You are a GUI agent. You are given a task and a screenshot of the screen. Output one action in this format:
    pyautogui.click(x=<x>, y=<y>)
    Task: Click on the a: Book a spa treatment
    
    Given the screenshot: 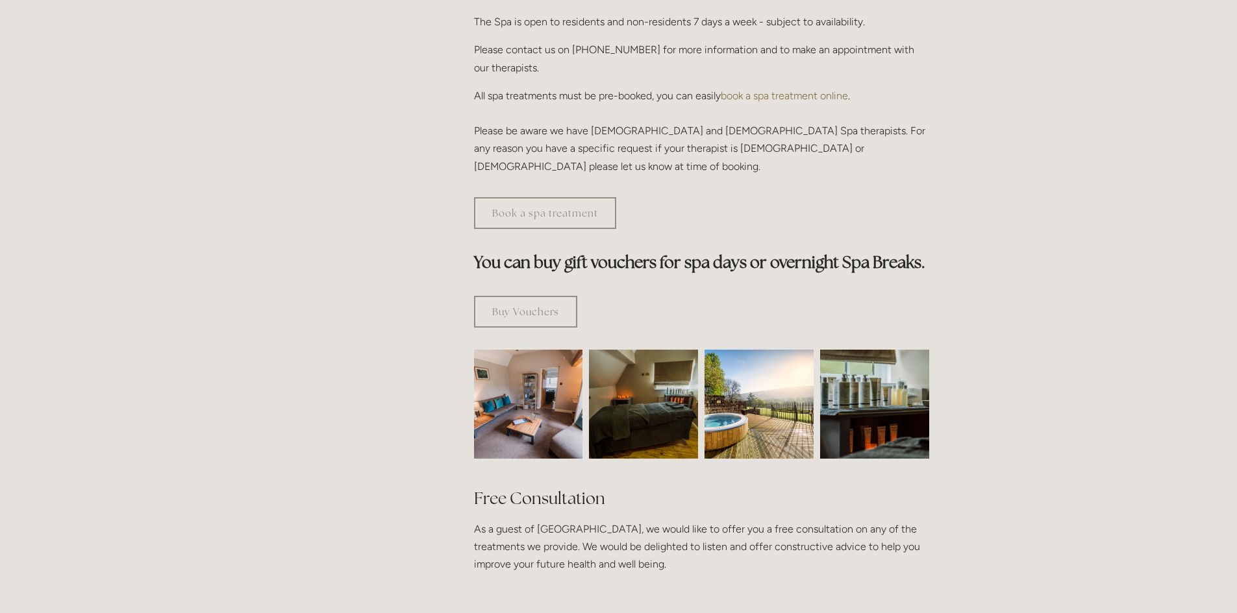 What is the action you would take?
    pyautogui.click(x=545, y=213)
    